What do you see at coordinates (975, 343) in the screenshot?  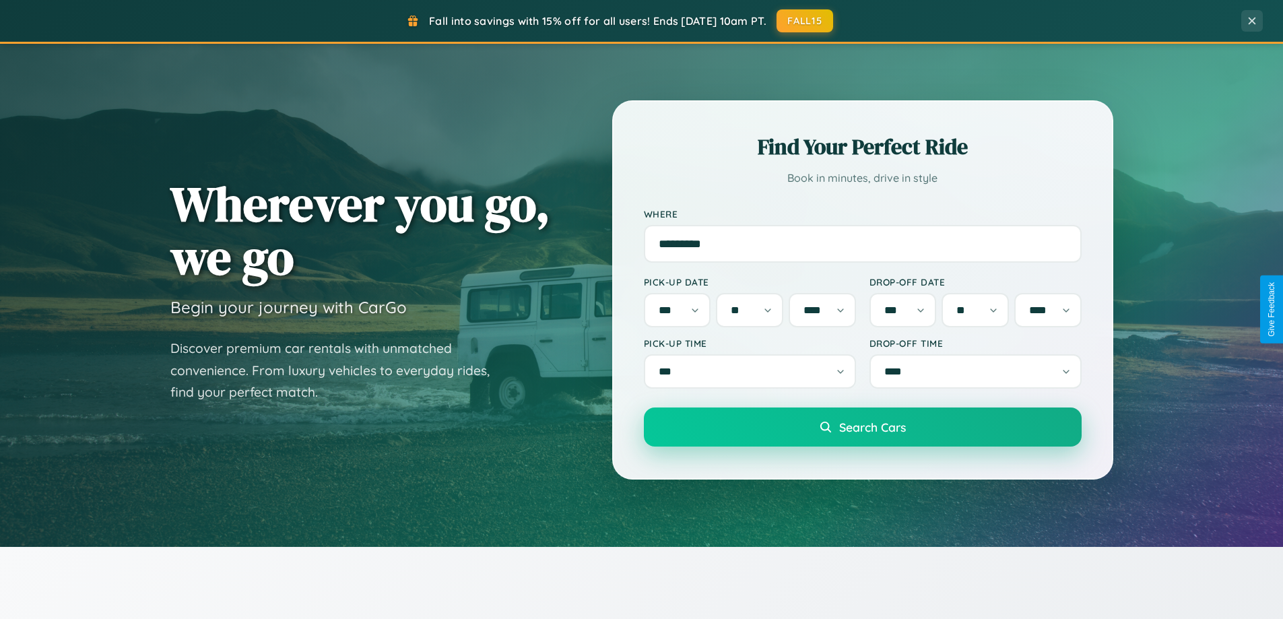 I see `label: Drop-off Time` at bounding box center [975, 343].